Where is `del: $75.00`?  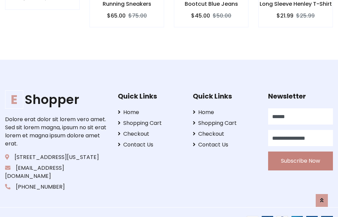 del: $75.00 is located at coordinates (138, 16).